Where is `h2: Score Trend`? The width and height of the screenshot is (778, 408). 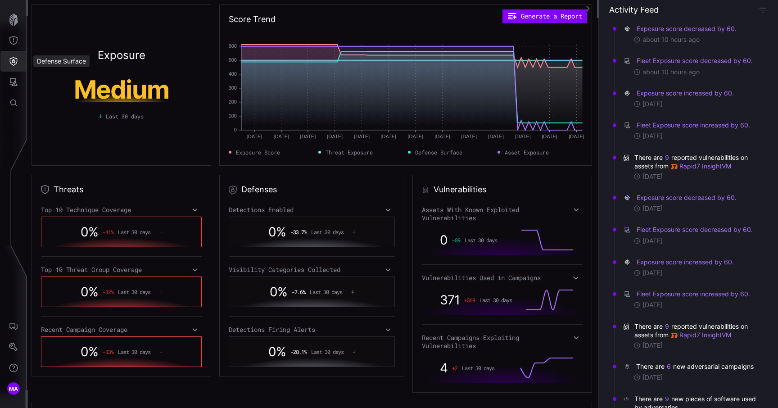 h2: Score Trend is located at coordinates (252, 19).